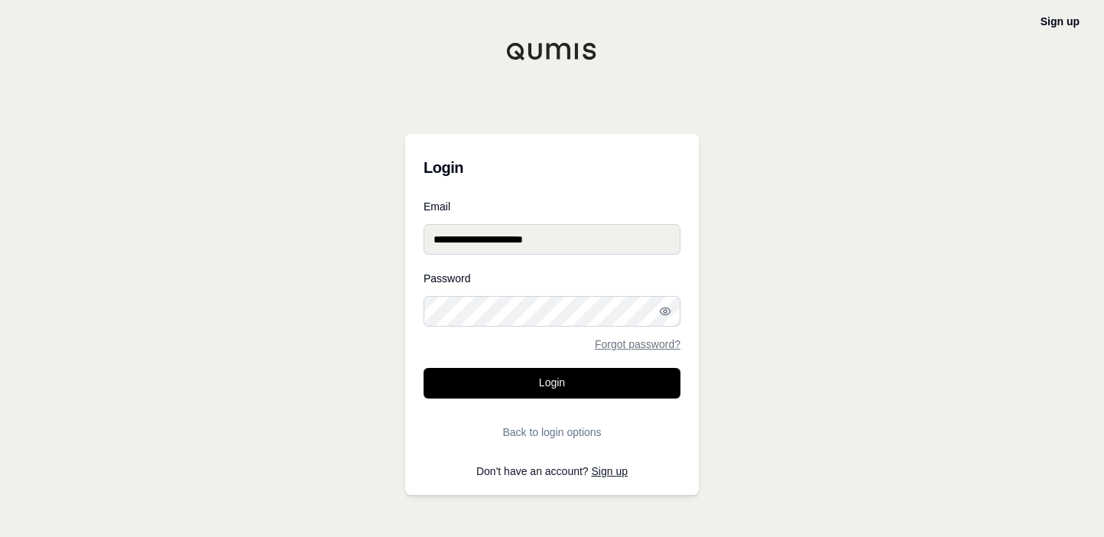  I want to click on label: Email, so click(552, 206).